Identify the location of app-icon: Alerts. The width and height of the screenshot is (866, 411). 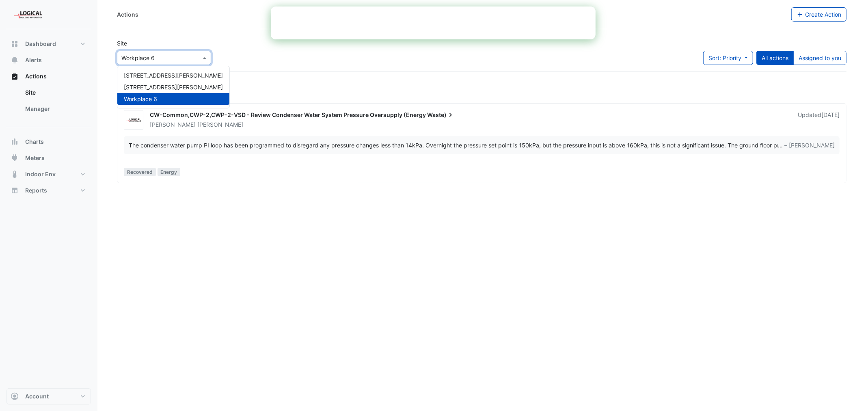
(15, 60).